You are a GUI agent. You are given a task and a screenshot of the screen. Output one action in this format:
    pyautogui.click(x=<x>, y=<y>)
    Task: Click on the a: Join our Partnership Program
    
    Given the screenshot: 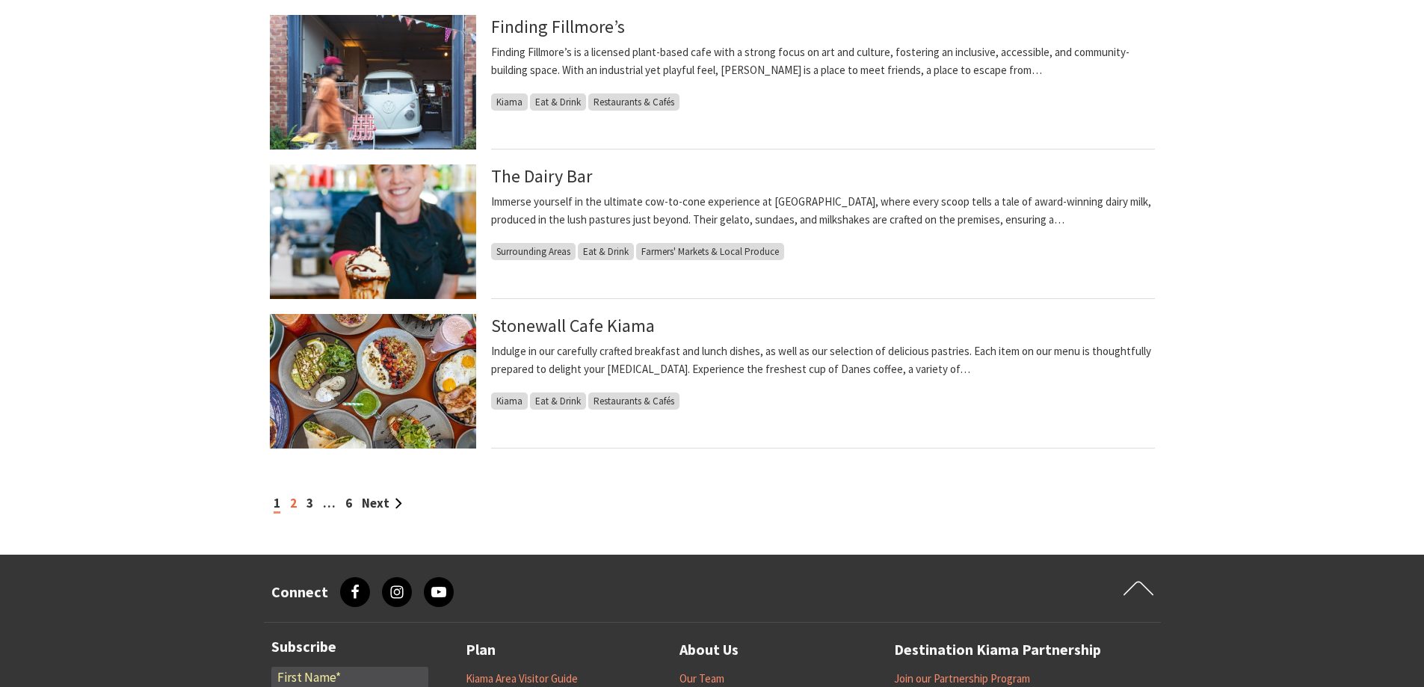 What is the action you would take?
    pyautogui.click(x=962, y=679)
    